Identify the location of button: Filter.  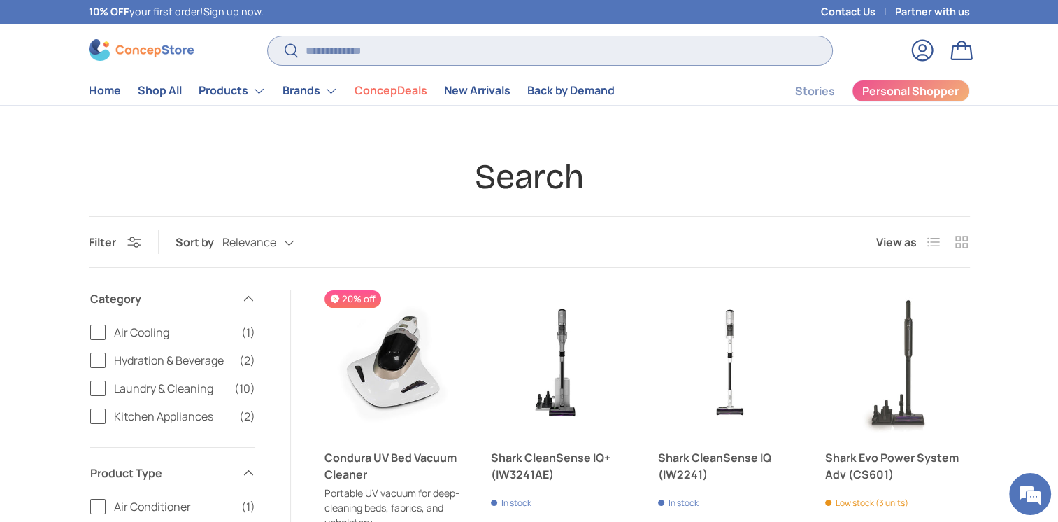
(115, 242).